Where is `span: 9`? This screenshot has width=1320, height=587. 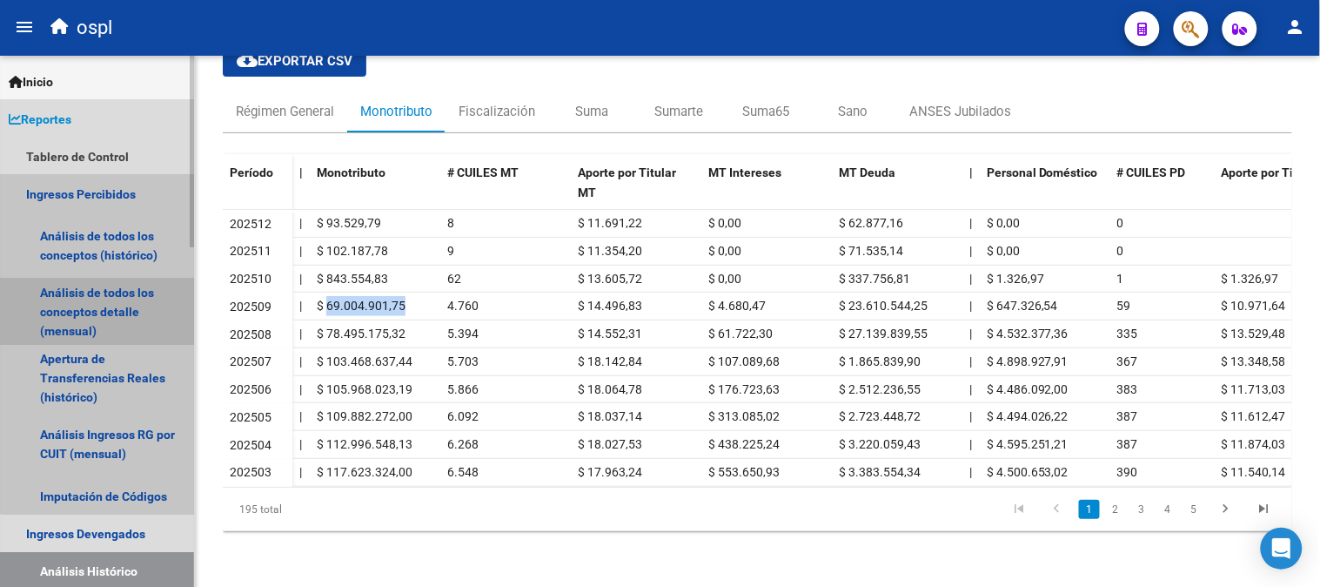
span: 9 is located at coordinates (451, 251).